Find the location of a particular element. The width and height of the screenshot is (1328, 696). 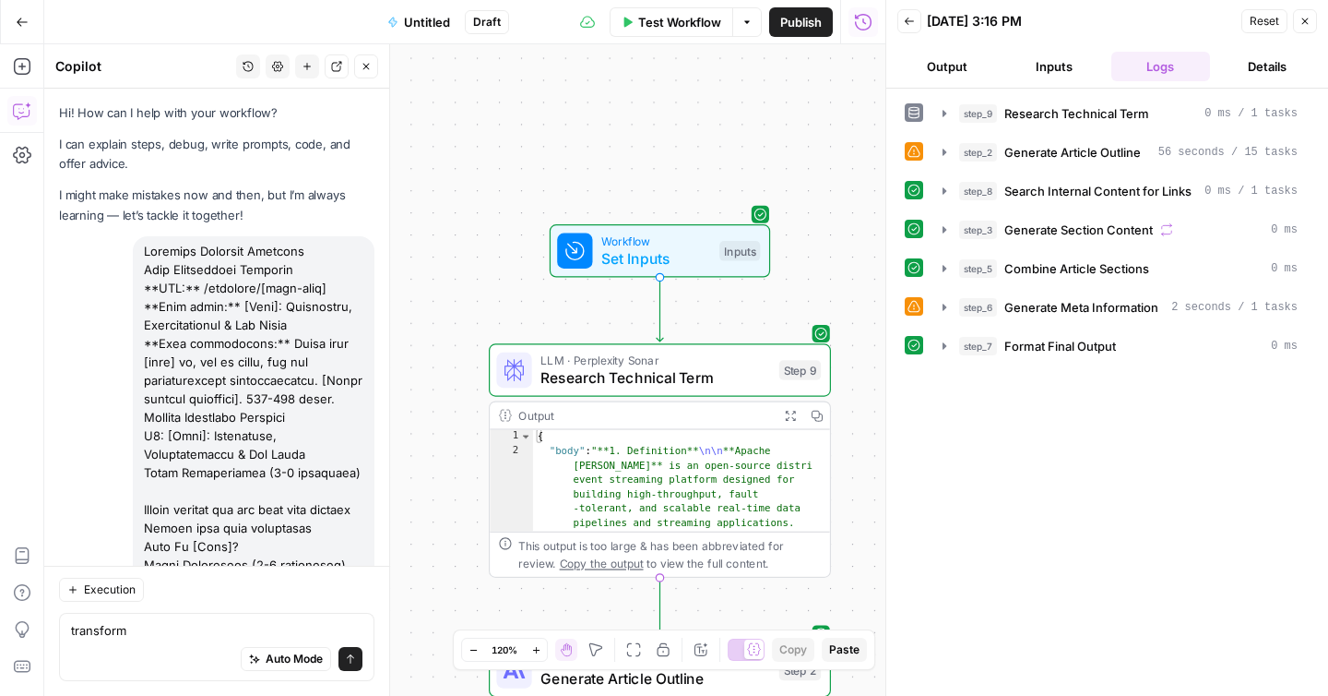

span: Workflow is located at coordinates (656, 240).